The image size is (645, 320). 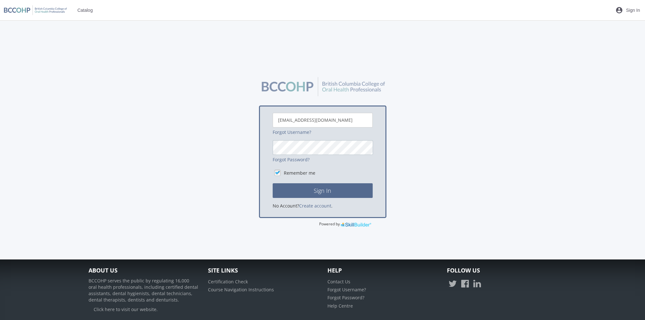 I want to click on a: Help Centre, so click(x=340, y=306).